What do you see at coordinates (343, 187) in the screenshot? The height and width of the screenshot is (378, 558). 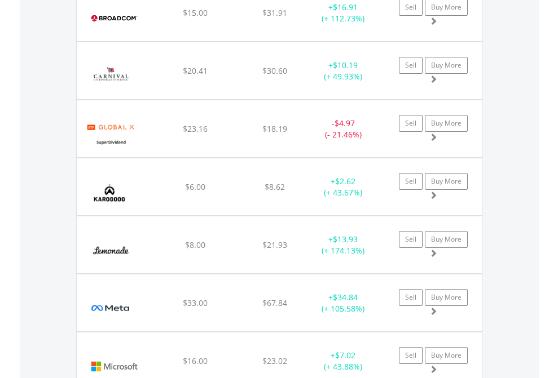 I see `div: + (+ 43.67%)` at bounding box center [343, 187].